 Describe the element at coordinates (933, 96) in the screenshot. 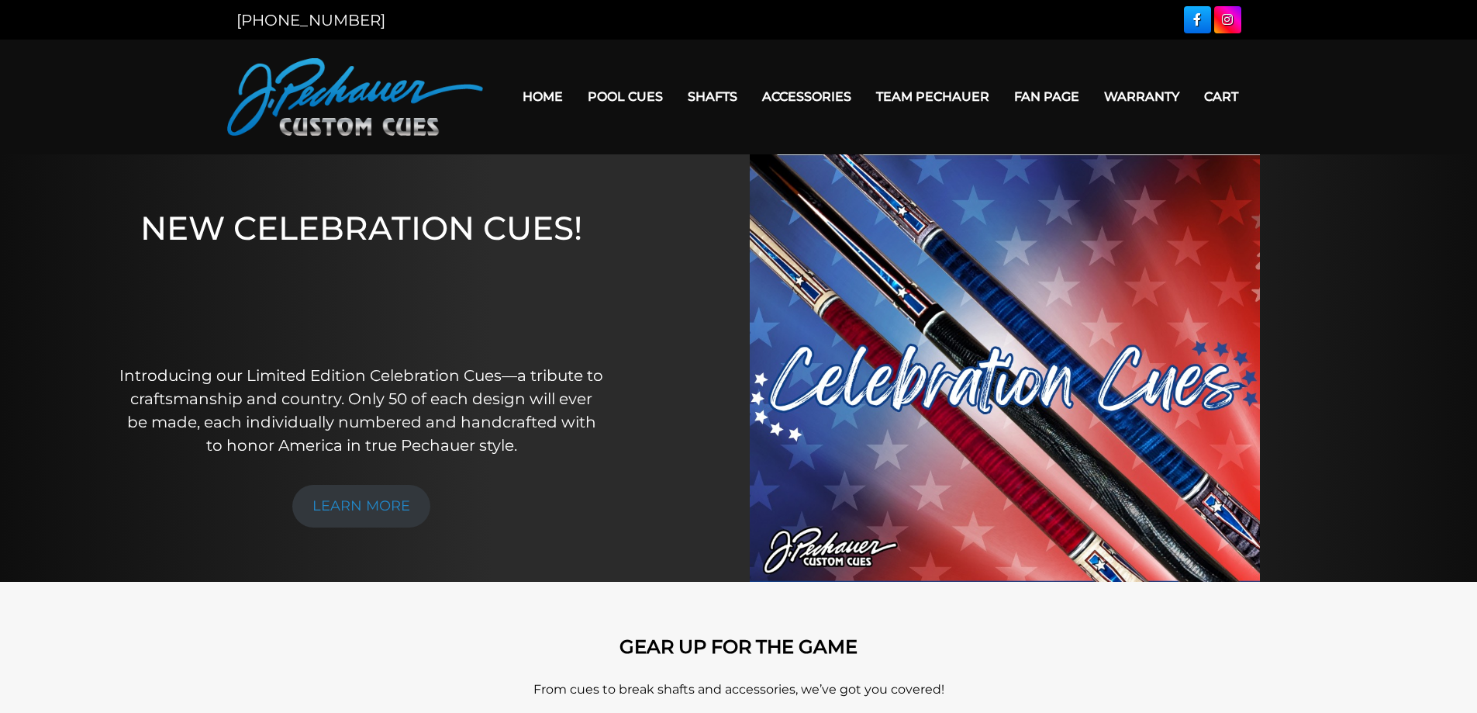

I see `a: Team Pechauer` at that location.